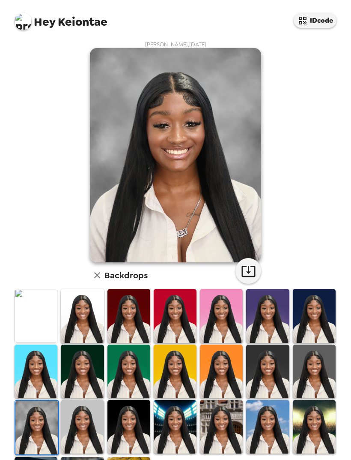 Image resolution: width=351 pixels, height=460 pixels. I want to click on img: user, so click(176, 155).